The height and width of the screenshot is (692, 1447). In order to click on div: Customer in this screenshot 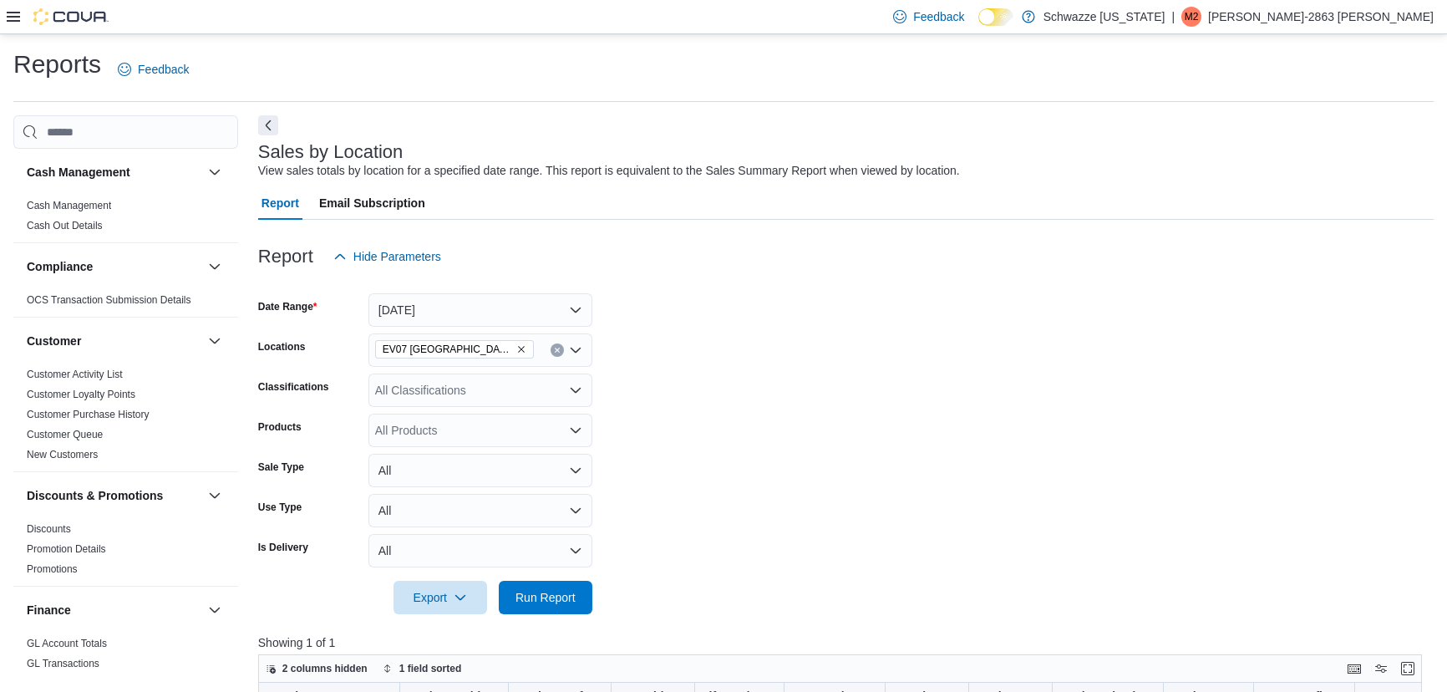, I will do `click(125, 418)`.